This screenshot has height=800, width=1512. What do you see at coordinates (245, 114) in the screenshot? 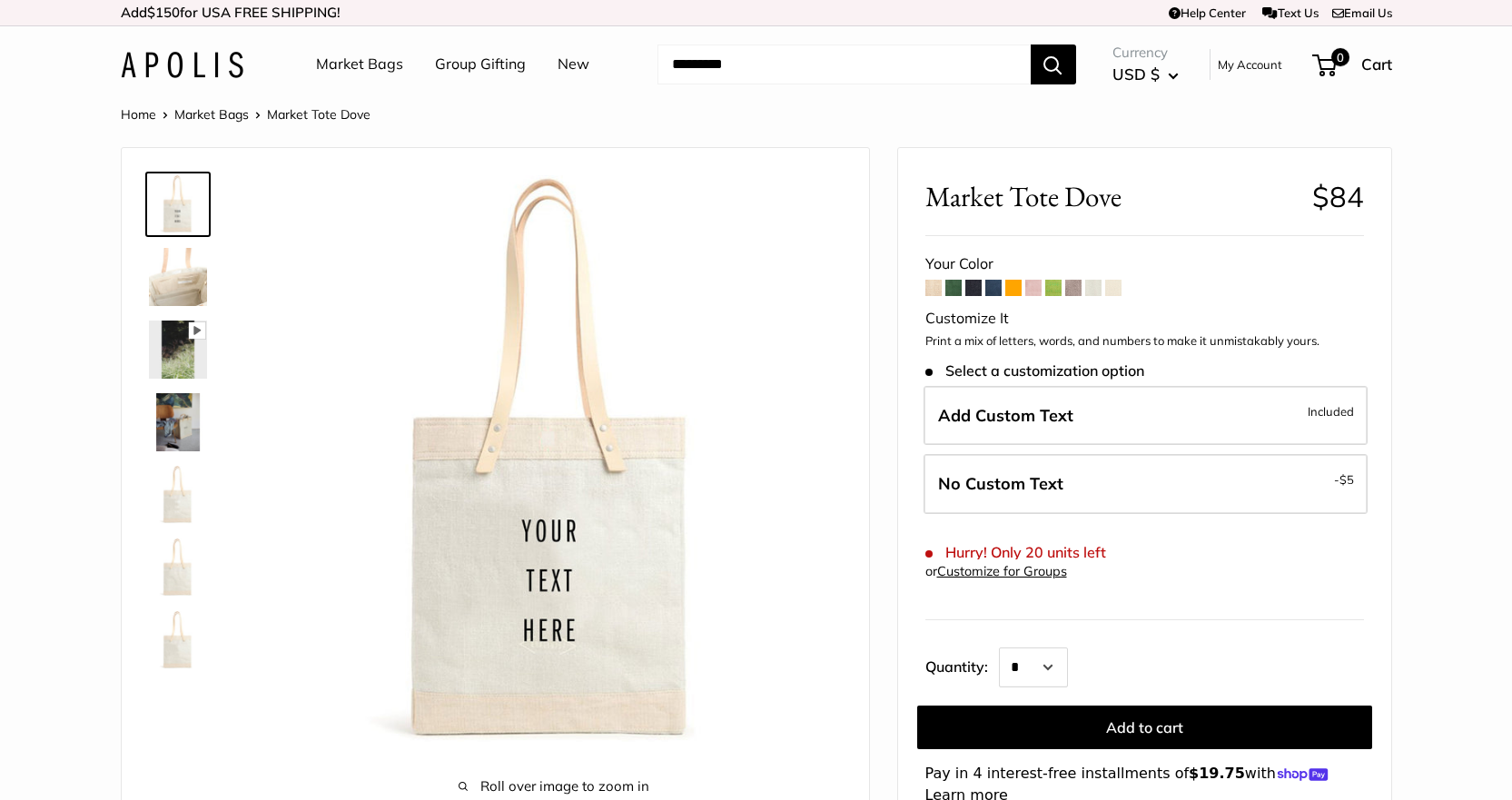
I see `nav: Breadcrumb` at bounding box center [245, 114].